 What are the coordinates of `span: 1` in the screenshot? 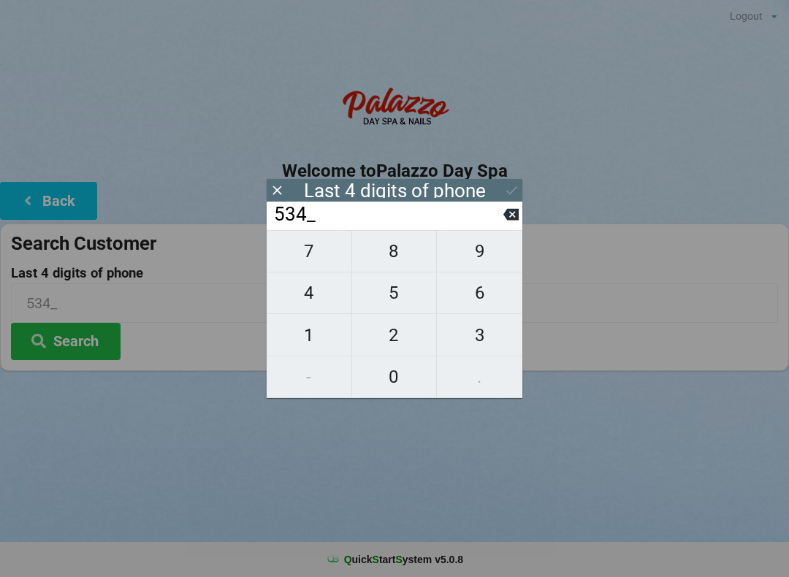 It's located at (309, 335).